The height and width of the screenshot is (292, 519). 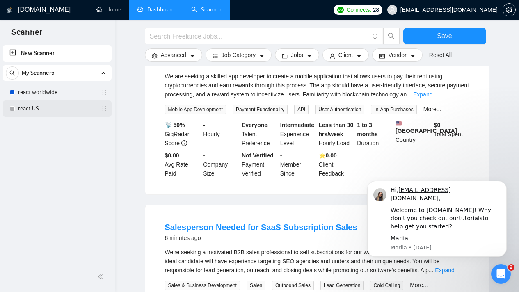 What do you see at coordinates (346, 55) in the screenshot?
I see `span: Client` at bounding box center [346, 55].